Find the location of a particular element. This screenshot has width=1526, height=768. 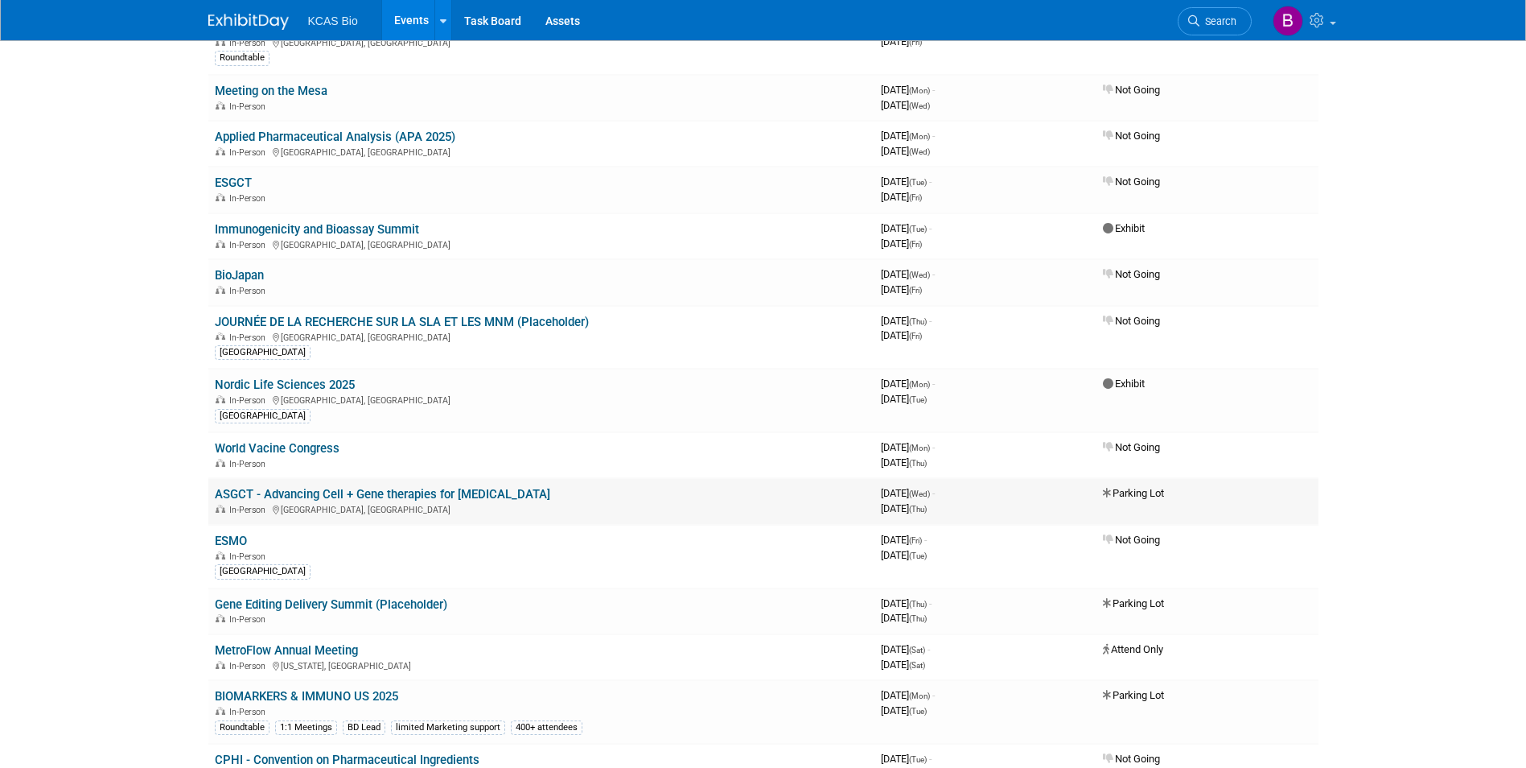

a: JOURNÉE DE LA RECHERCHE SUR LA SLA ET LES MNM (Placeholder) is located at coordinates (402, 322).